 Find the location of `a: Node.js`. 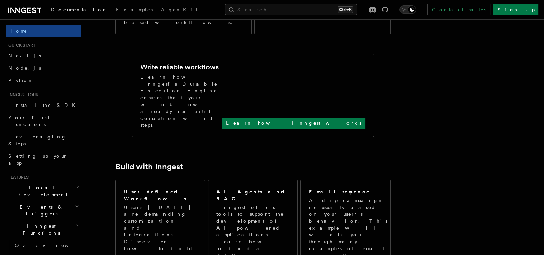

a: Node.js is located at coordinates (43, 68).